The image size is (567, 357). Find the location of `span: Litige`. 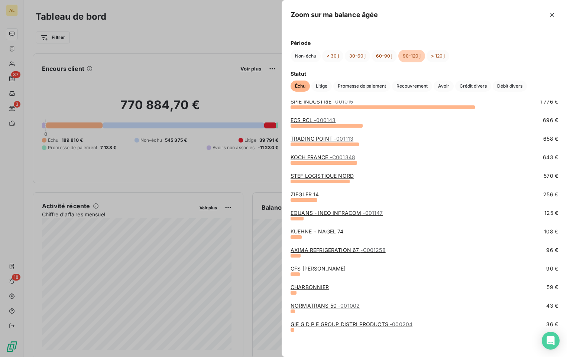

span: Litige is located at coordinates (321, 86).